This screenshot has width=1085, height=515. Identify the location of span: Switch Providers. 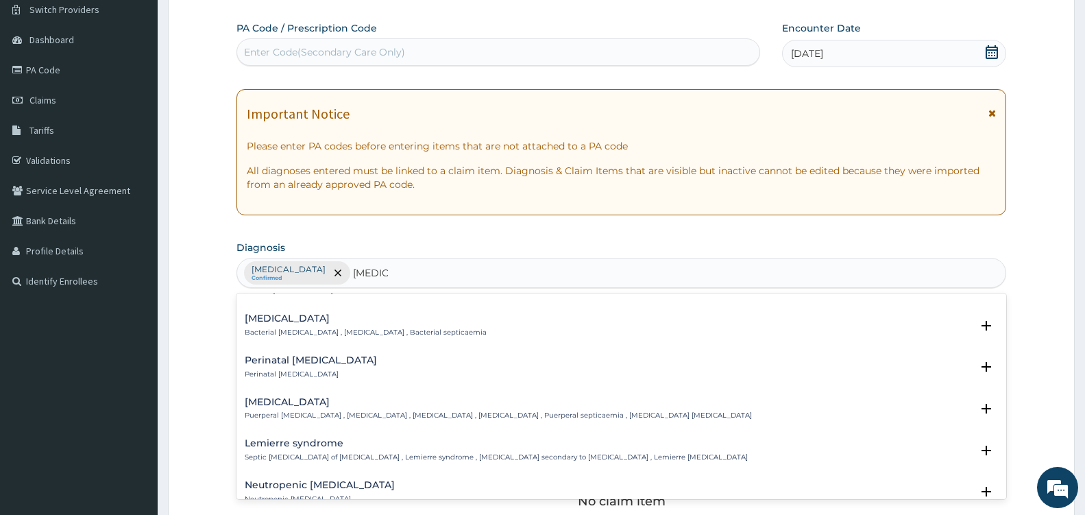
(64, 10).